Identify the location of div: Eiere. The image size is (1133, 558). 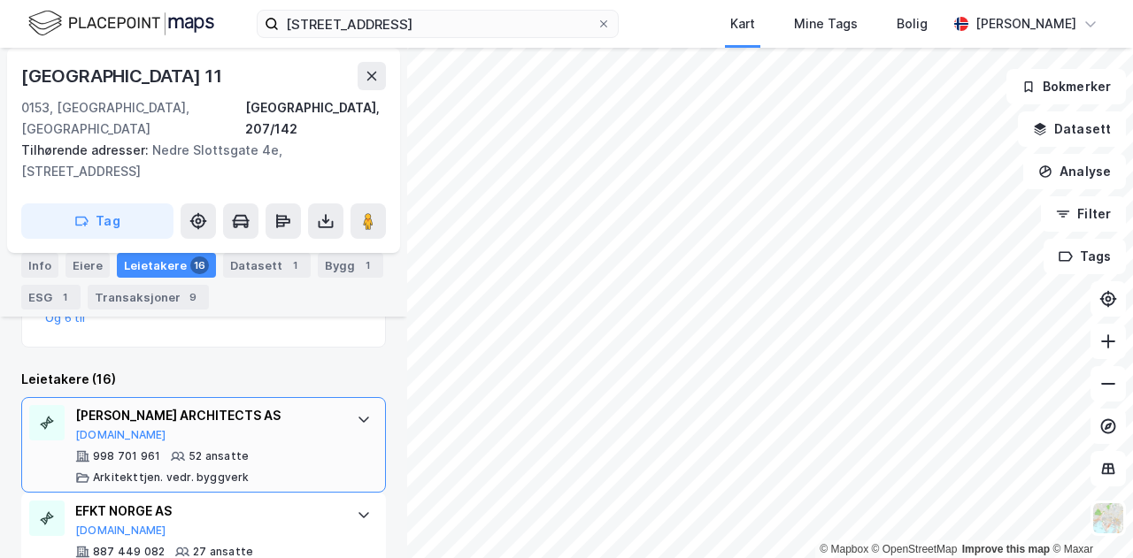
(88, 265).